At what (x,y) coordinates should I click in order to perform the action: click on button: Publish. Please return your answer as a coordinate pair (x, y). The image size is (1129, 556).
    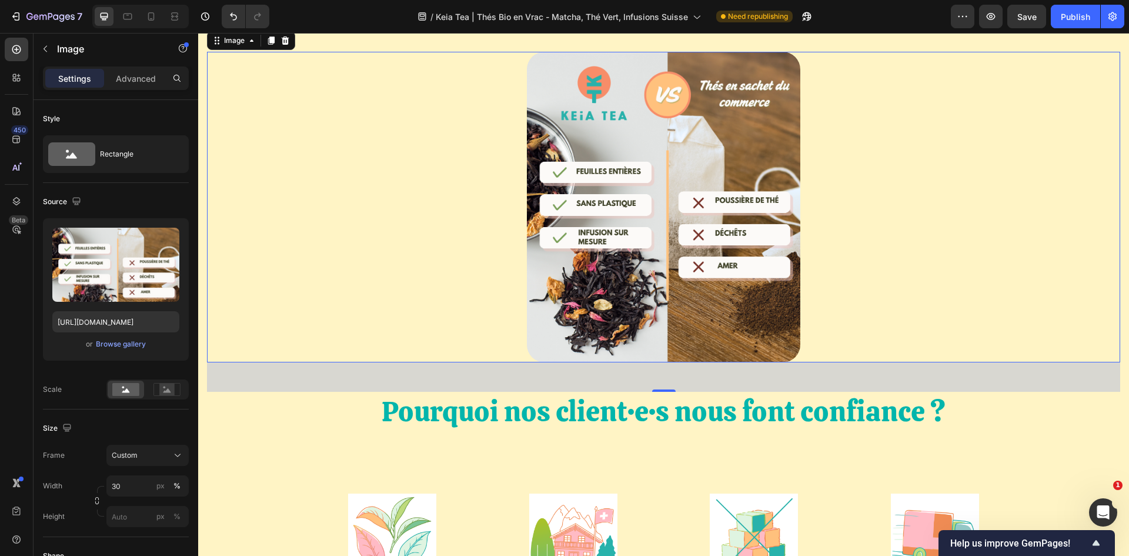
    Looking at the image, I should click on (1075, 16).